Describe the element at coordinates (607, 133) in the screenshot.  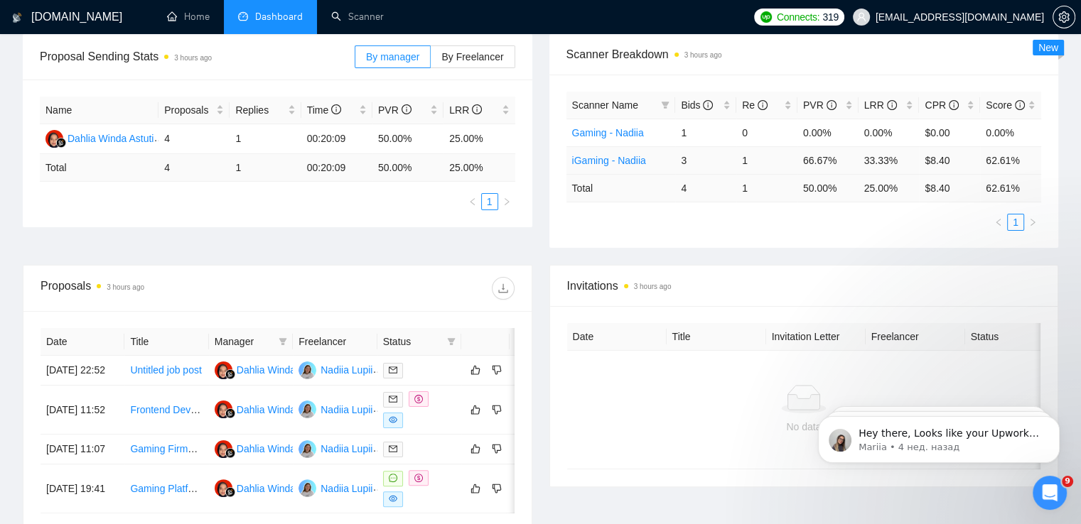
I see `a: Gaming - Nadiia` at that location.